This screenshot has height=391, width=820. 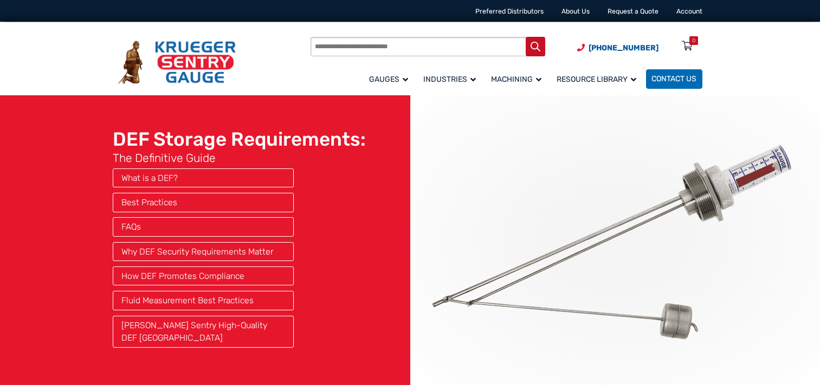 I want to click on a: Resource Library, so click(x=599, y=79).